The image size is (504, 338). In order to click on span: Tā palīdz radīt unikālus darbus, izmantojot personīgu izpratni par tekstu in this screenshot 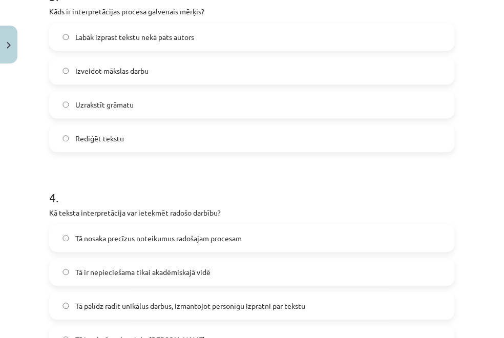, I will do `click(190, 306)`.